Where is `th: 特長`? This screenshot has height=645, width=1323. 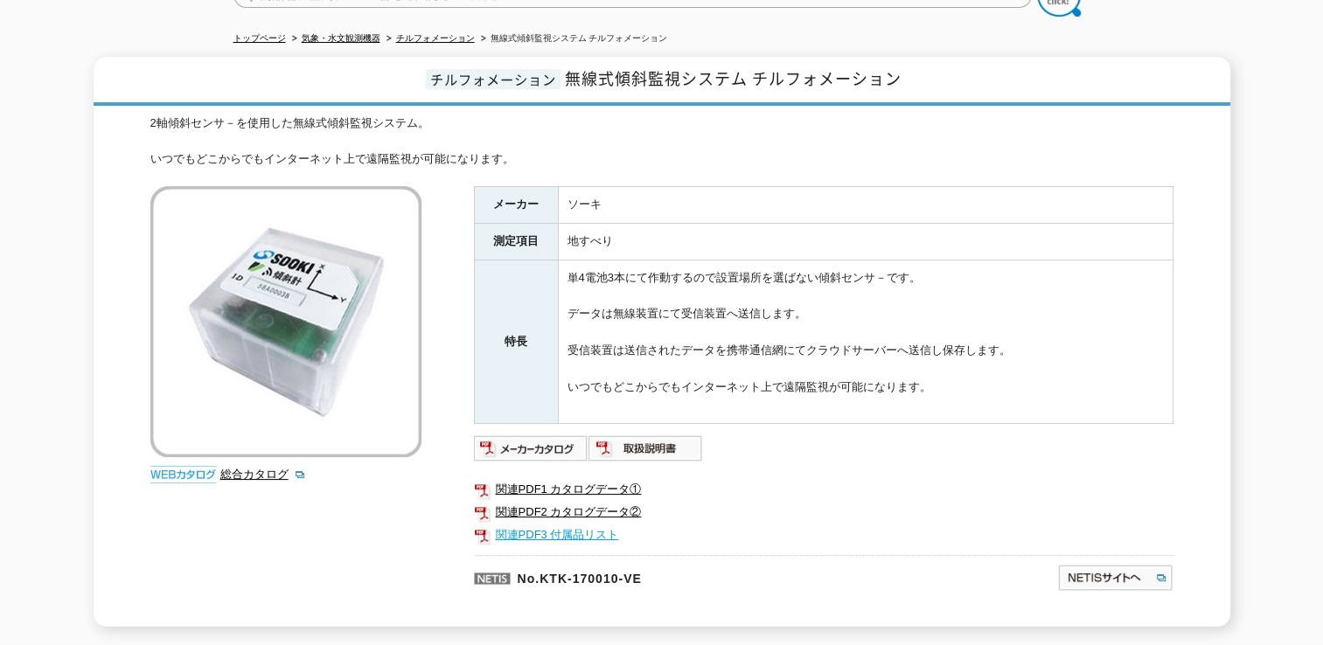 th: 特長 is located at coordinates (516, 341).